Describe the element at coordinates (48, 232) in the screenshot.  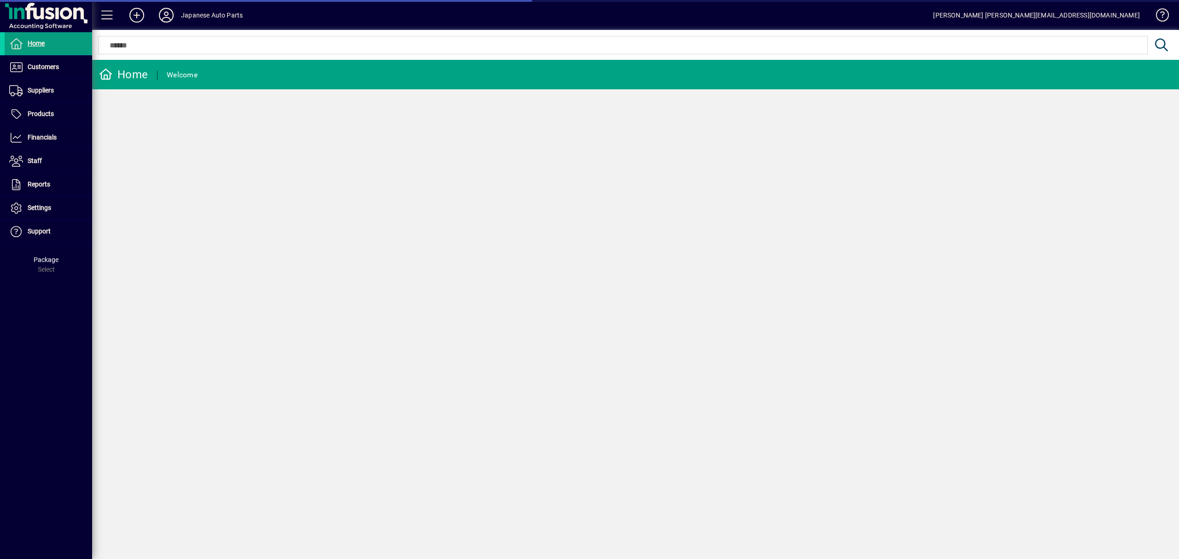
I see `a: Support` at that location.